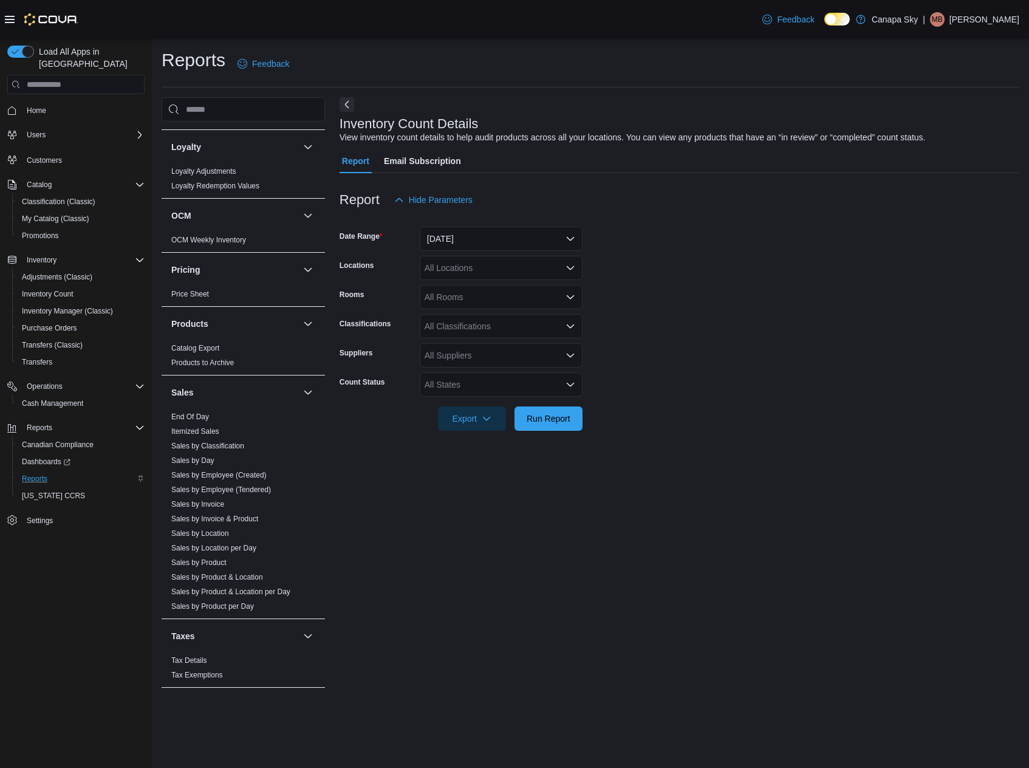 This screenshot has width=1029, height=768. What do you see at coordinates (202, 363) in the screenshot?
I see `span: Products to Archive` at bounding box center [202, 363].